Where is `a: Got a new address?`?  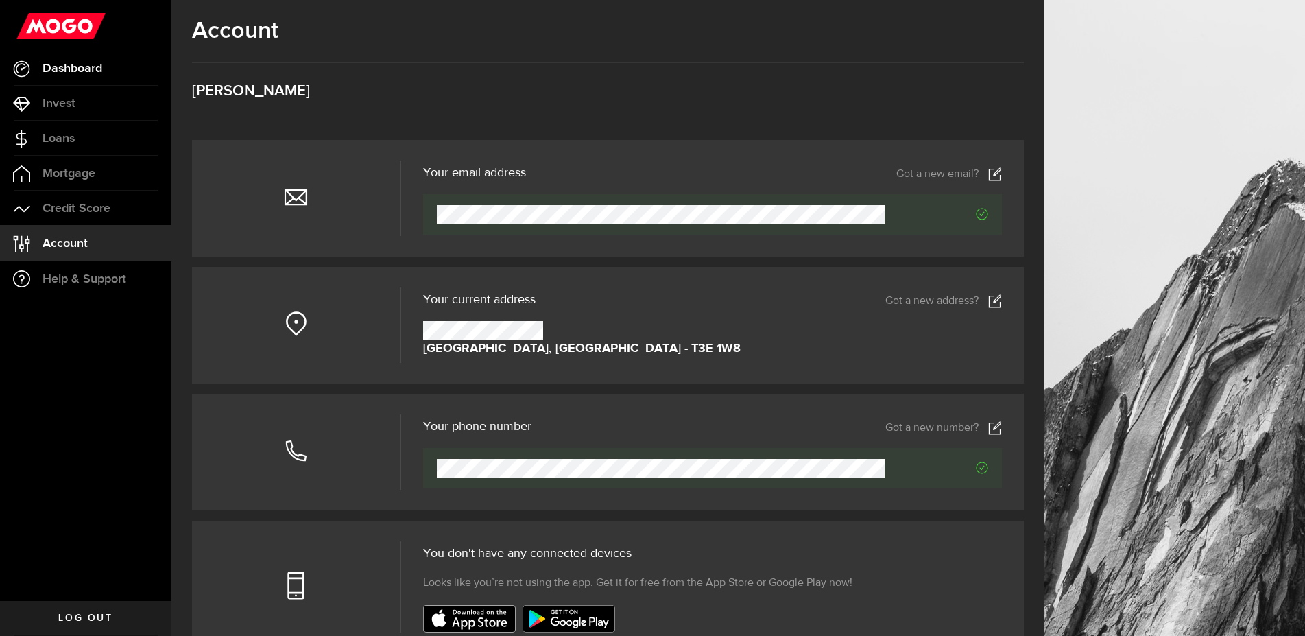 a: Got a new address? is located at coordinates (944, 301).